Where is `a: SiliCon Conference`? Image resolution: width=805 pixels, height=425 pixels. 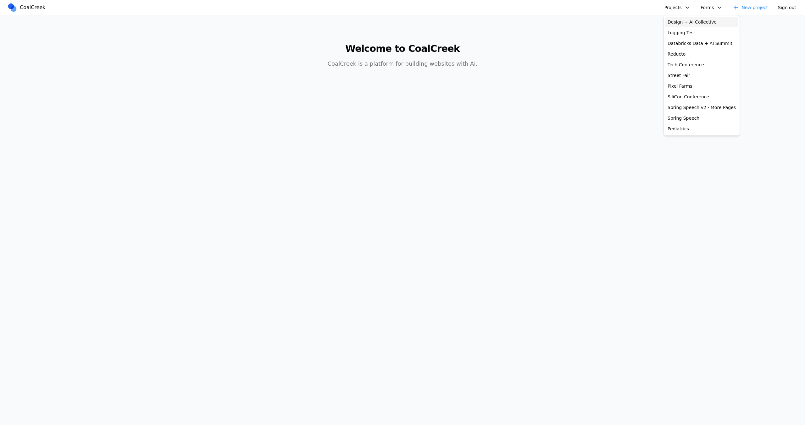 a: SiliCon Conference is located at coordinates (701, 97).